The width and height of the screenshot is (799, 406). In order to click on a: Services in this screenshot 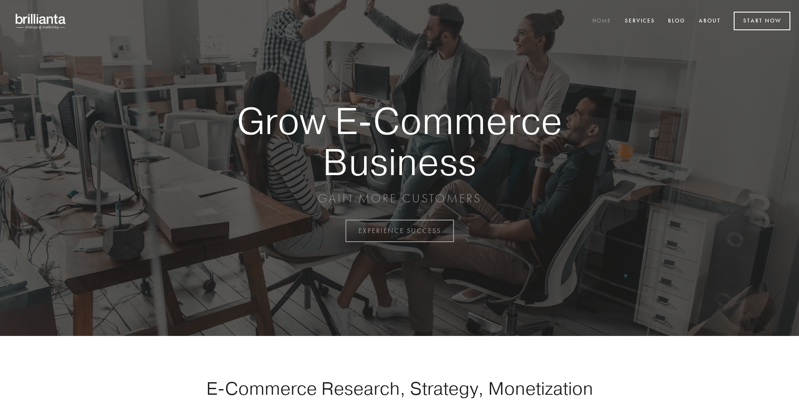, I will do `click(640, 21)`.